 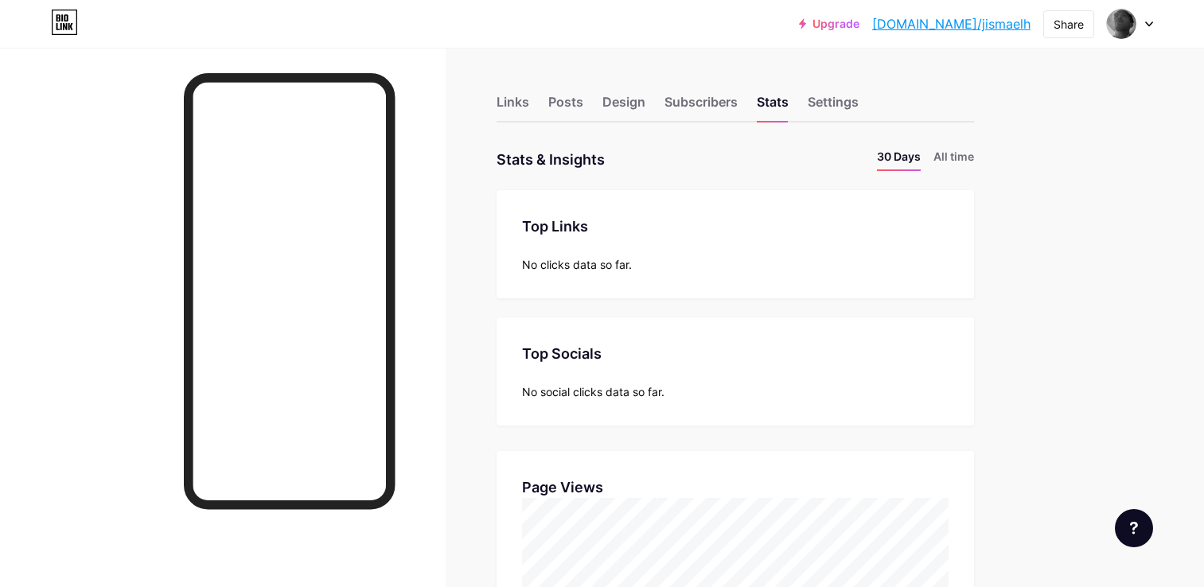 I want to click on div: No clicks data so far., so click(x=735, y=264).